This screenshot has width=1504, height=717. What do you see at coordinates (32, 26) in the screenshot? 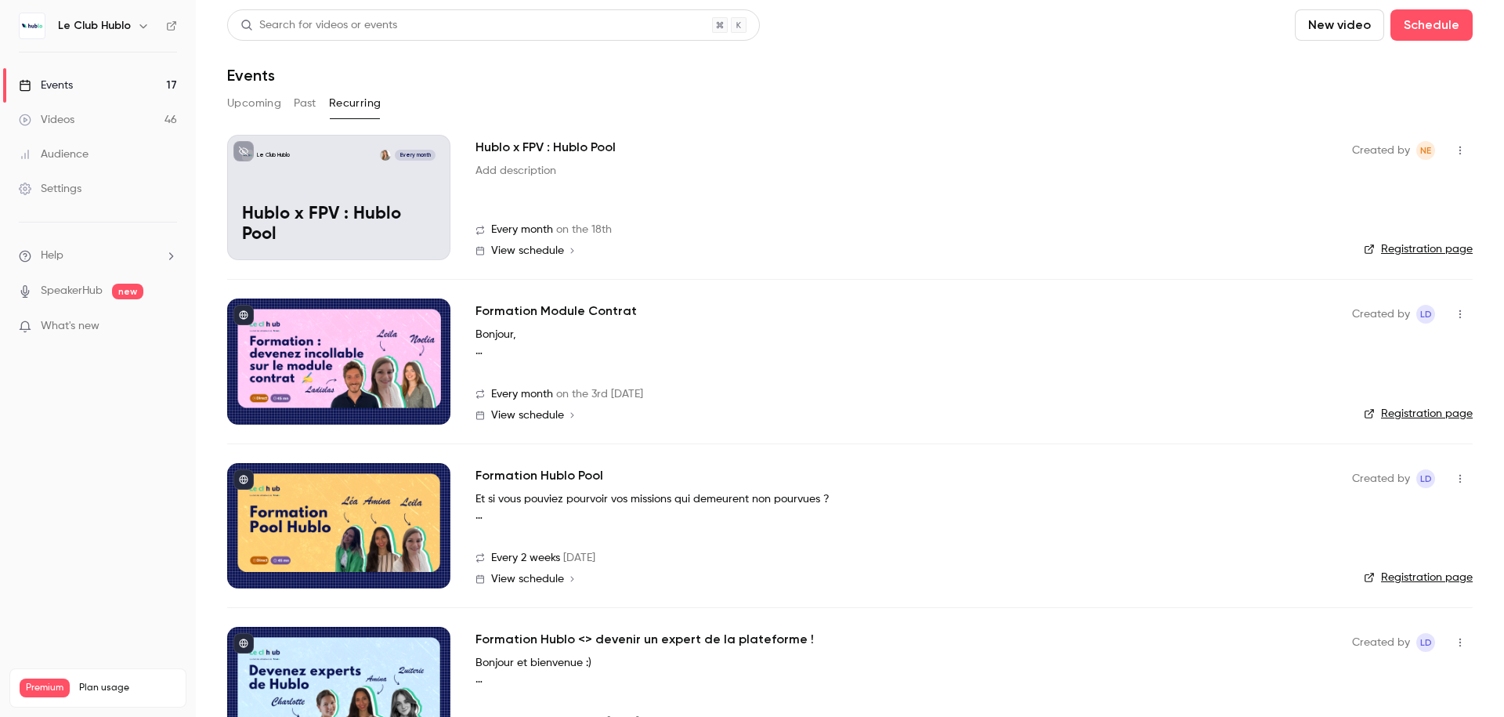
I see `img: Le Club Hublo` at bounding box center [32, 26].